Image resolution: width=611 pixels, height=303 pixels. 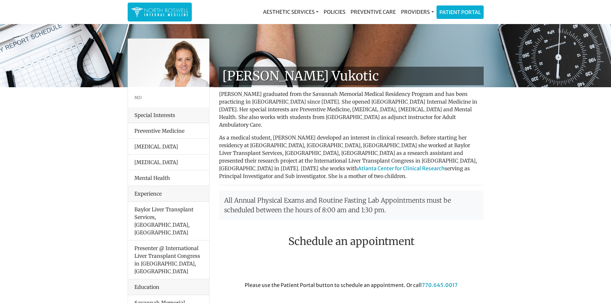 What do you see at coordinates (290, 12) in the screenshot?
I see `a: Aesthetic Services` at bounding box center [290, 12].